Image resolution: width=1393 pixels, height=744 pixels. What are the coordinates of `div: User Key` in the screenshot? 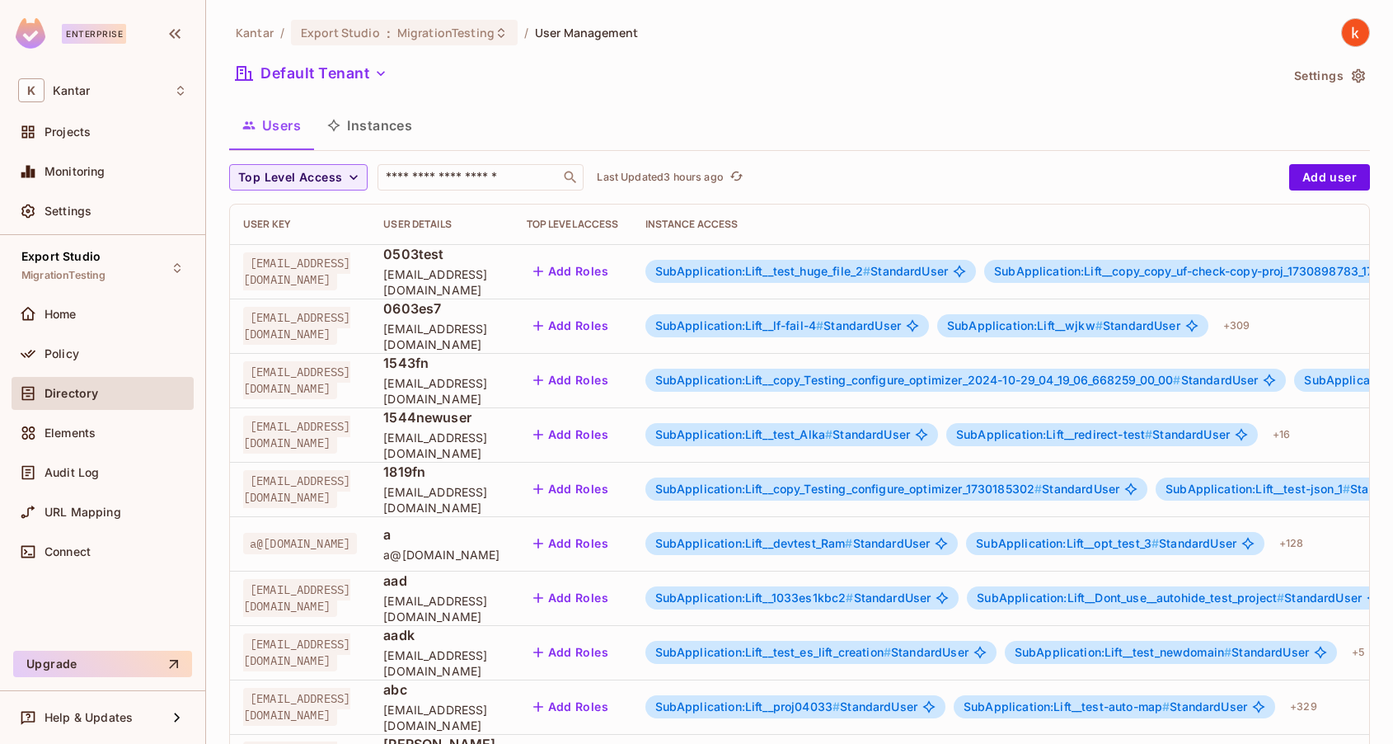 It's located at (300, 224).